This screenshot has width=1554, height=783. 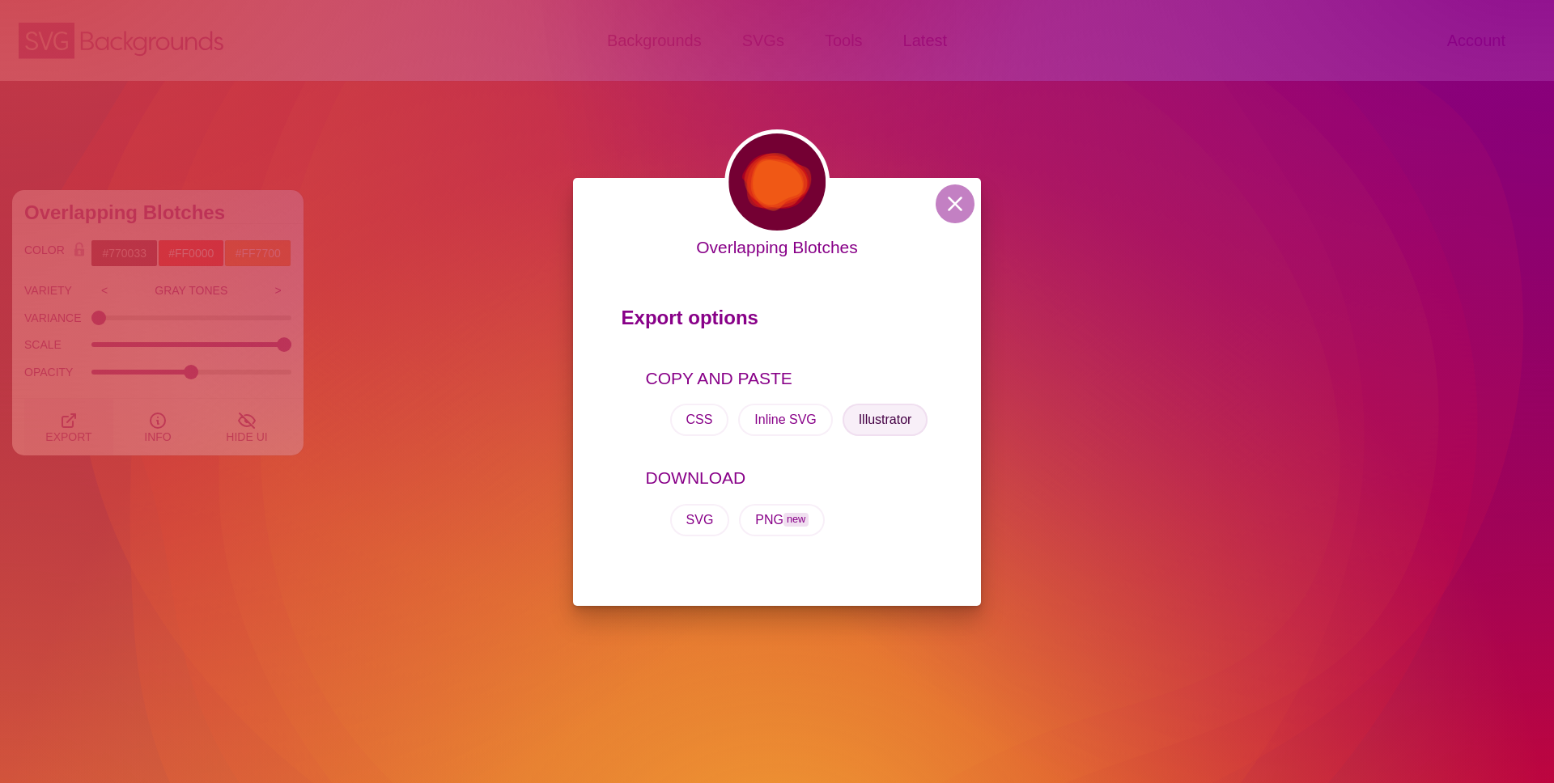 What do you see at coordinates (777, 322) in the screenshot?
I see `p: Export options` at bounding box center [777, 322].